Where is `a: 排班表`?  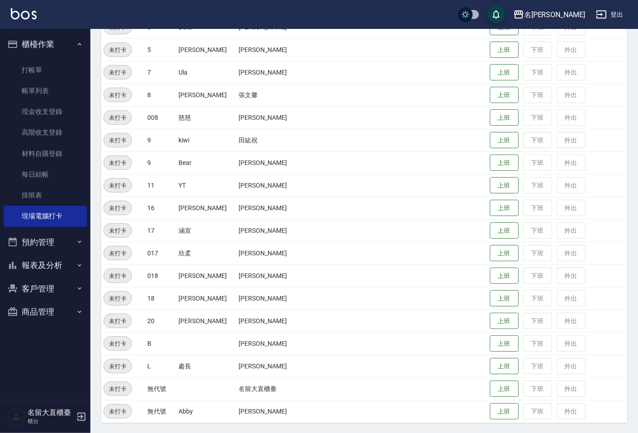 a: 排班表 is located at coordinates (45, 195).